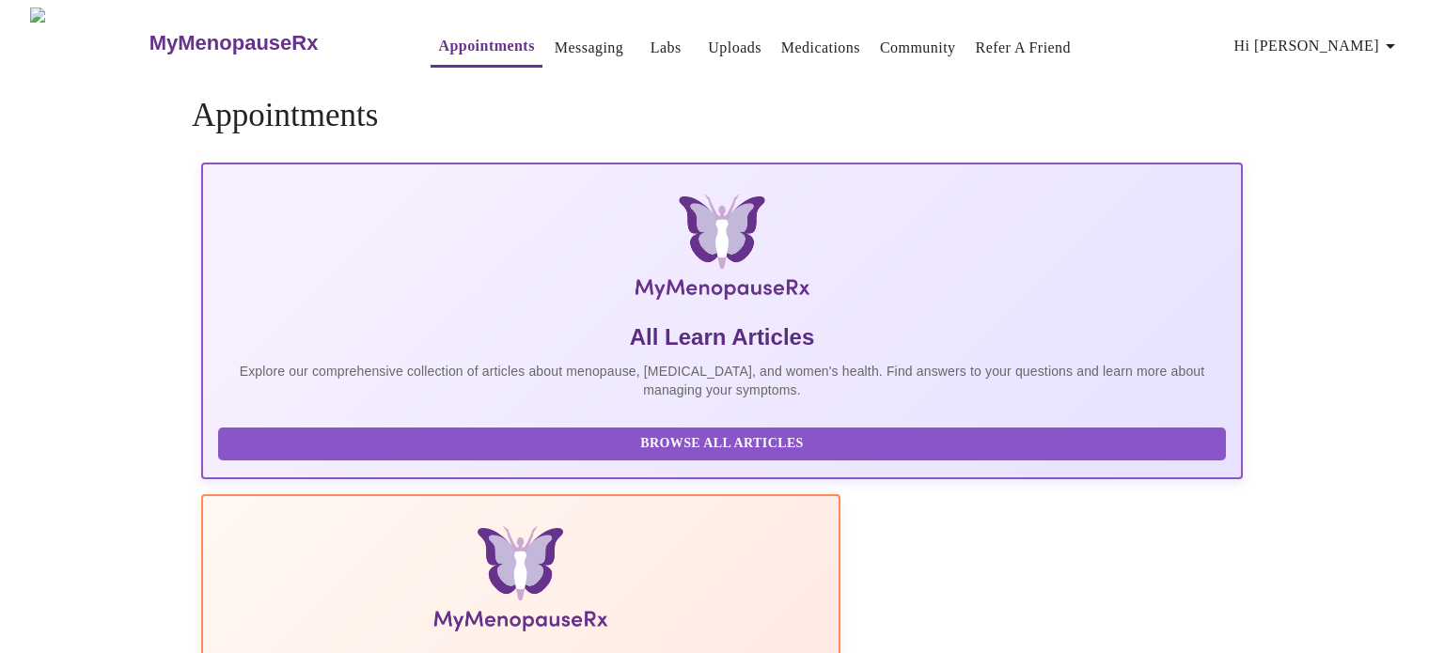 This screenshot has height=653, width=1444. I want to click on button: Messaging, so click(588, 48).